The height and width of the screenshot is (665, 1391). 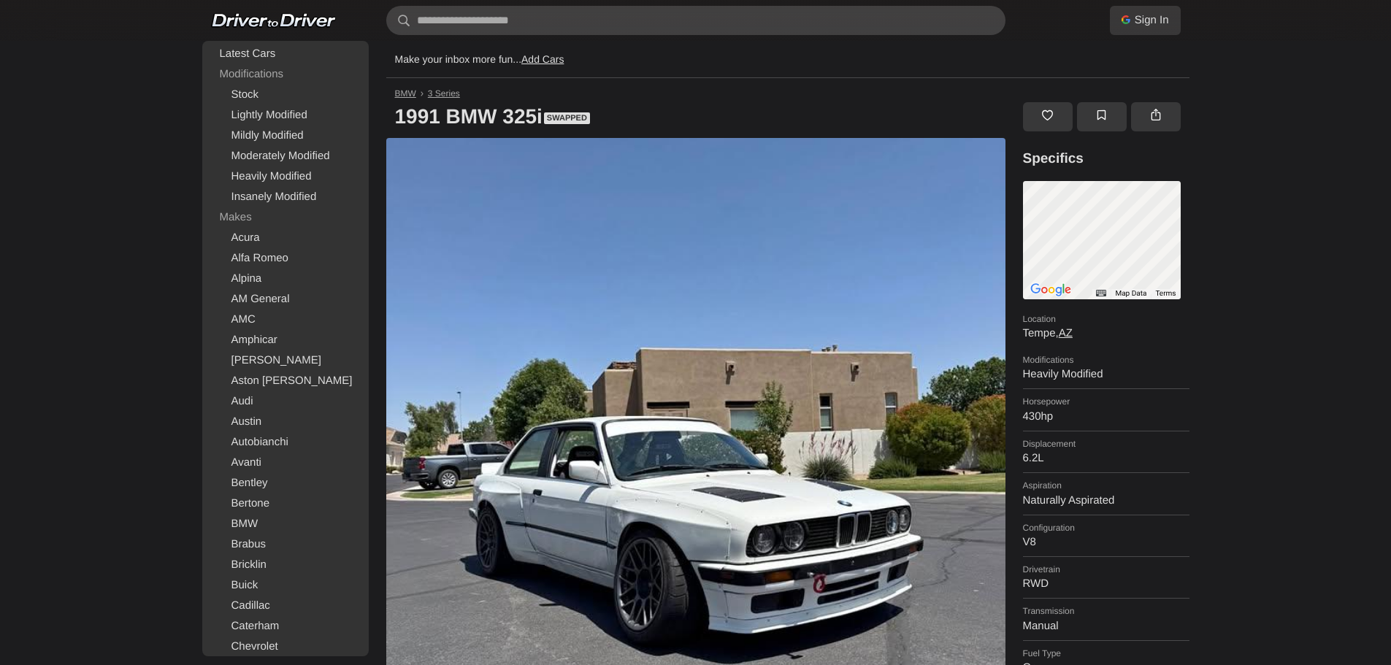 What do you see at coordinates (285, 545) in the screenshot?
I see `a: Brabus` at bounding box center [285, 545].